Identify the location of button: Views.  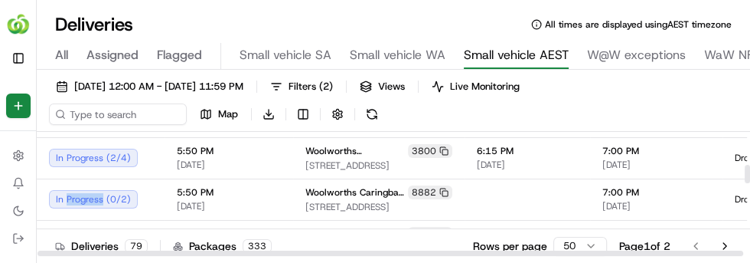
(382, 87).